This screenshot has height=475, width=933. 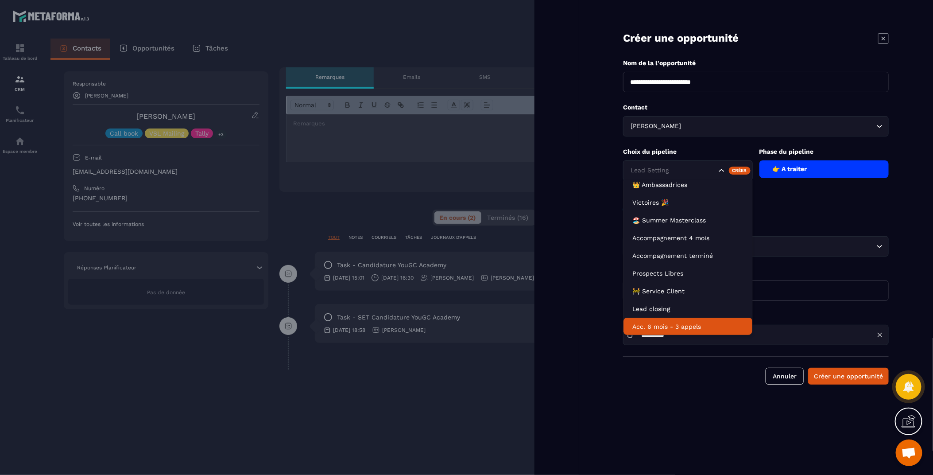 What do you see at coordinates (688, 151) in the screenshot?
I see `p: Choix du pipeline` at bounding box center [688, 151].